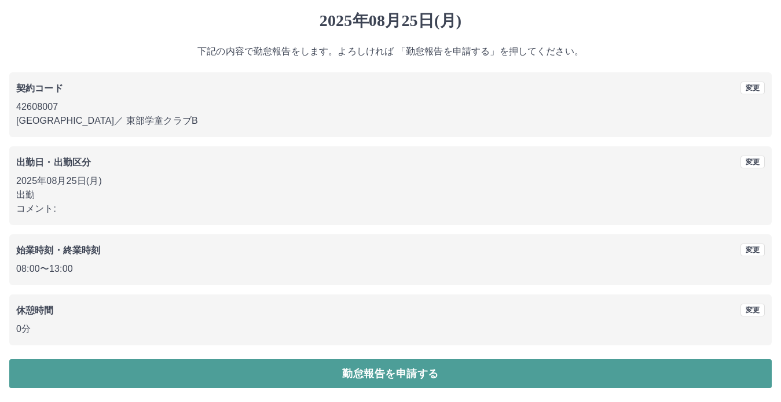  I want to click on b: 始業時刻・終業時刻, so click(58, 250).